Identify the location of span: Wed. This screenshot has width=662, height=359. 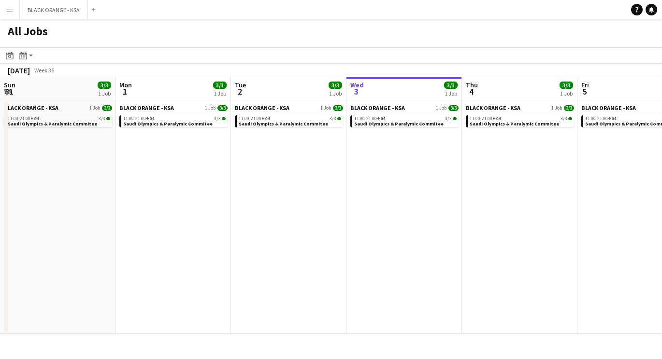
(357, 85).